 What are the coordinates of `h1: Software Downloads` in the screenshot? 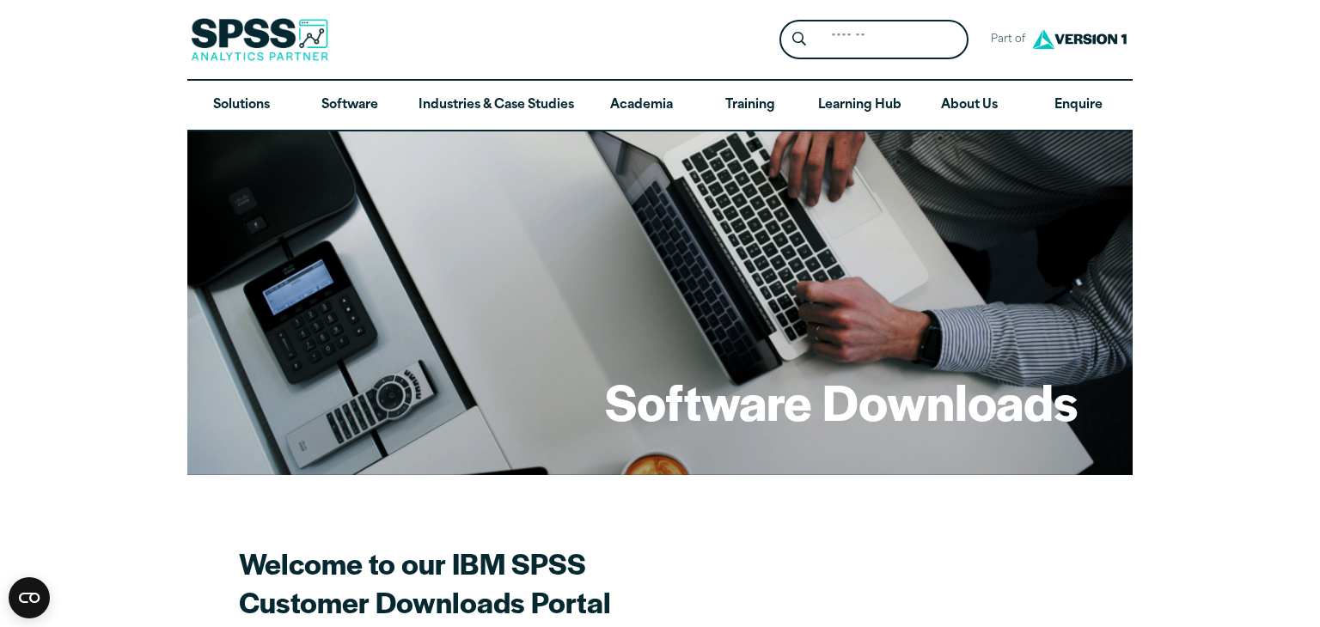 It's located at (841, 401).